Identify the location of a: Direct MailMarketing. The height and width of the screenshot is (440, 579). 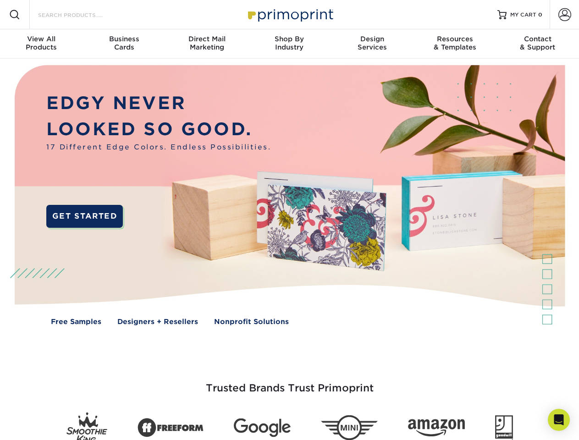
(207, 44).